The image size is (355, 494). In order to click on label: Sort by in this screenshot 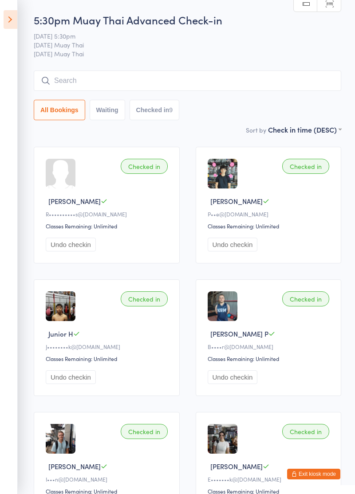, I will do `click(256, 130)`.